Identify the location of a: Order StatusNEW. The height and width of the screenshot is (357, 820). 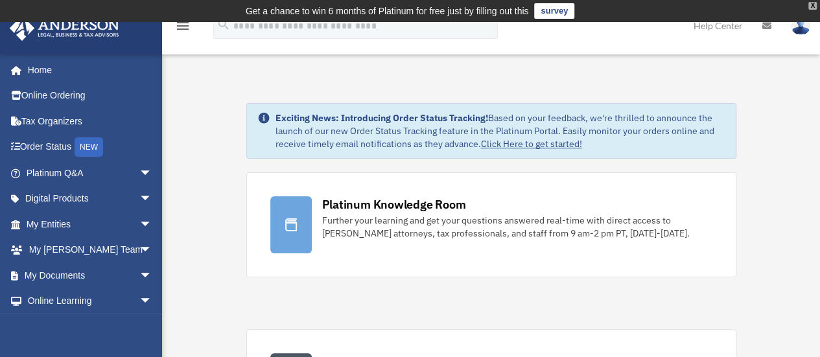
(90, 147).